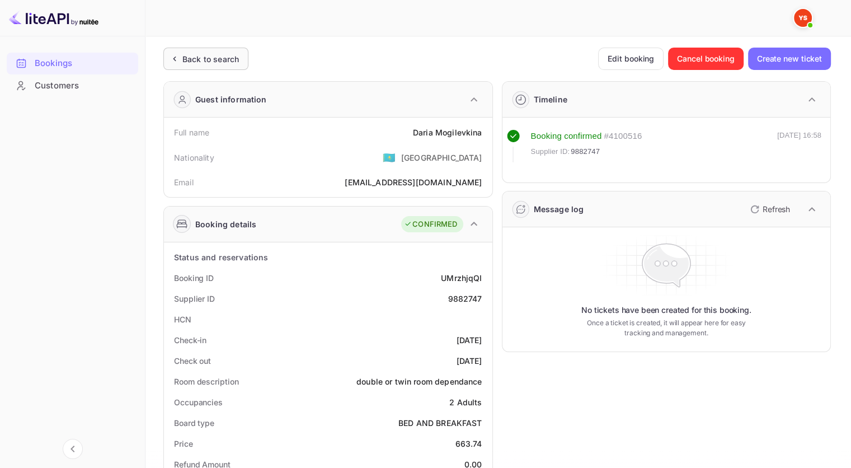 The image size is (851, 468). I want to click on div: Booking details, so click(226, 224).